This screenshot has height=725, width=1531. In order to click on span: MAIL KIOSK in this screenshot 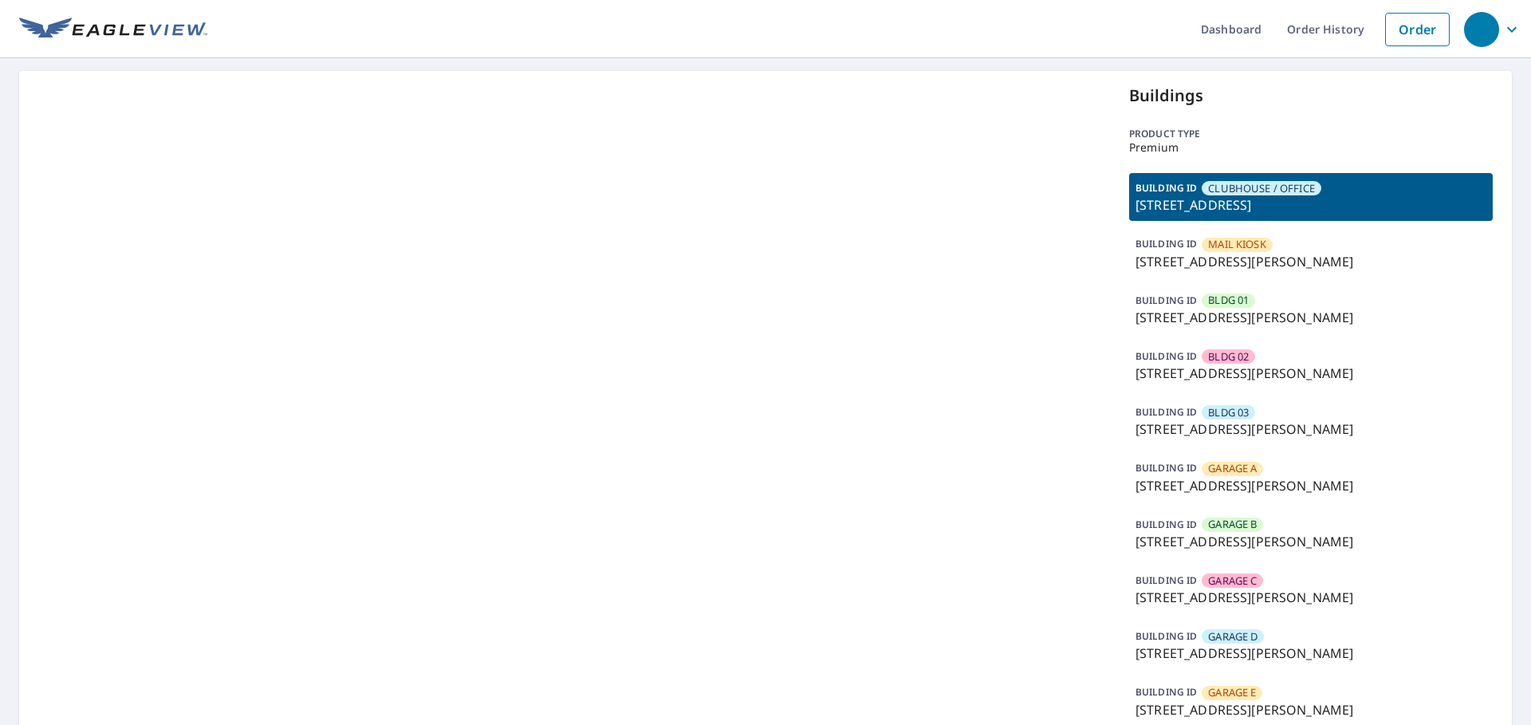, I will do `click(1237, 244)`.